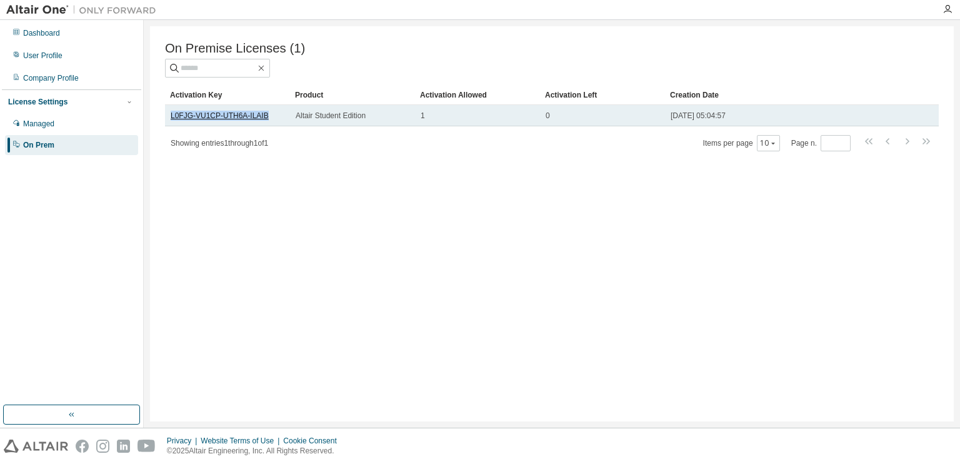 This screenshot has height=464, width=960. I want to click on div: Website Terms of Use, so click(242, 441).